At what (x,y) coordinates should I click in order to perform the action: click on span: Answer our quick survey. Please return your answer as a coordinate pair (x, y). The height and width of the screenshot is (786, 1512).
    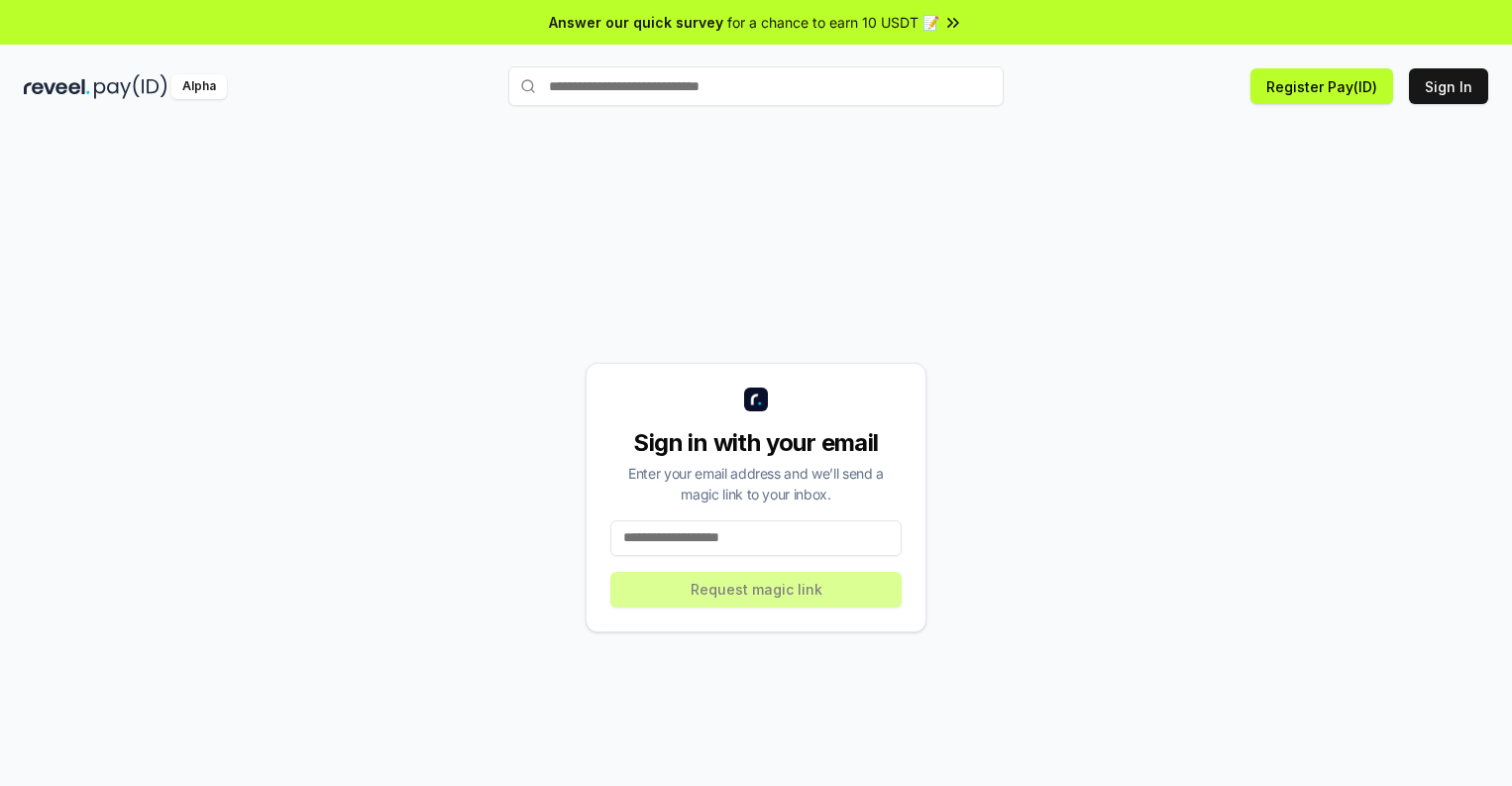
    Looking at the image, I should click on (636, 22).